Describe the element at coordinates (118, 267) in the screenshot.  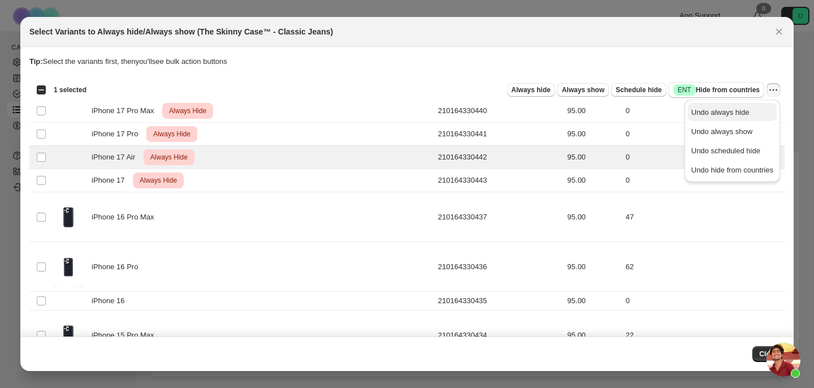
I see `span: iPhone 16 Pro` at that location.